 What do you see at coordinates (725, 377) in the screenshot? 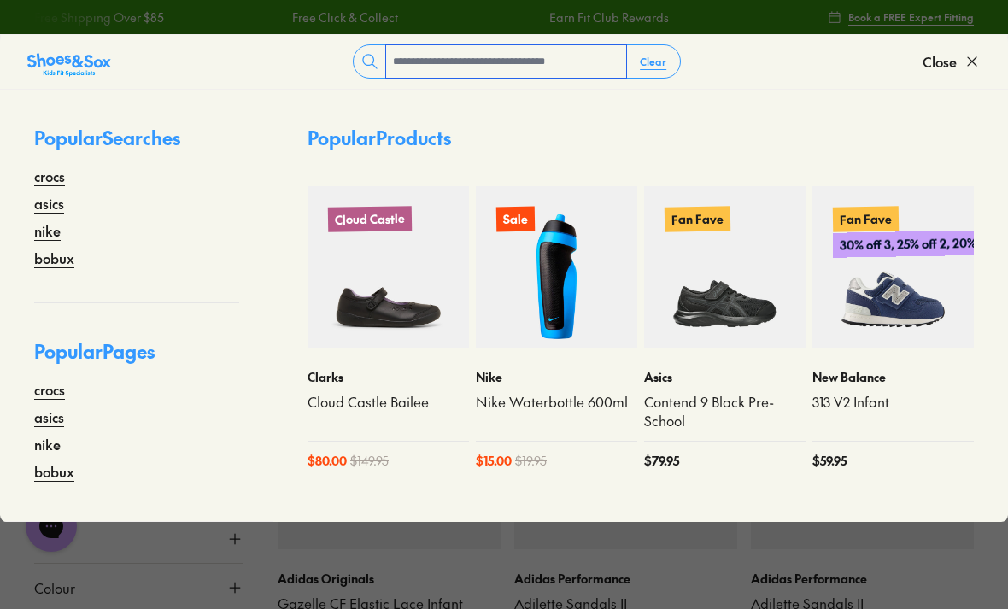
I see `p: Asics` at bounding box center [725, 377].